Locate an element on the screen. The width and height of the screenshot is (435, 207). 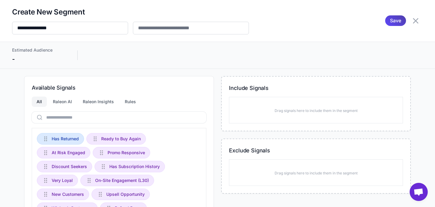
div: Estimated Audience is located at coordinates (39, 50).